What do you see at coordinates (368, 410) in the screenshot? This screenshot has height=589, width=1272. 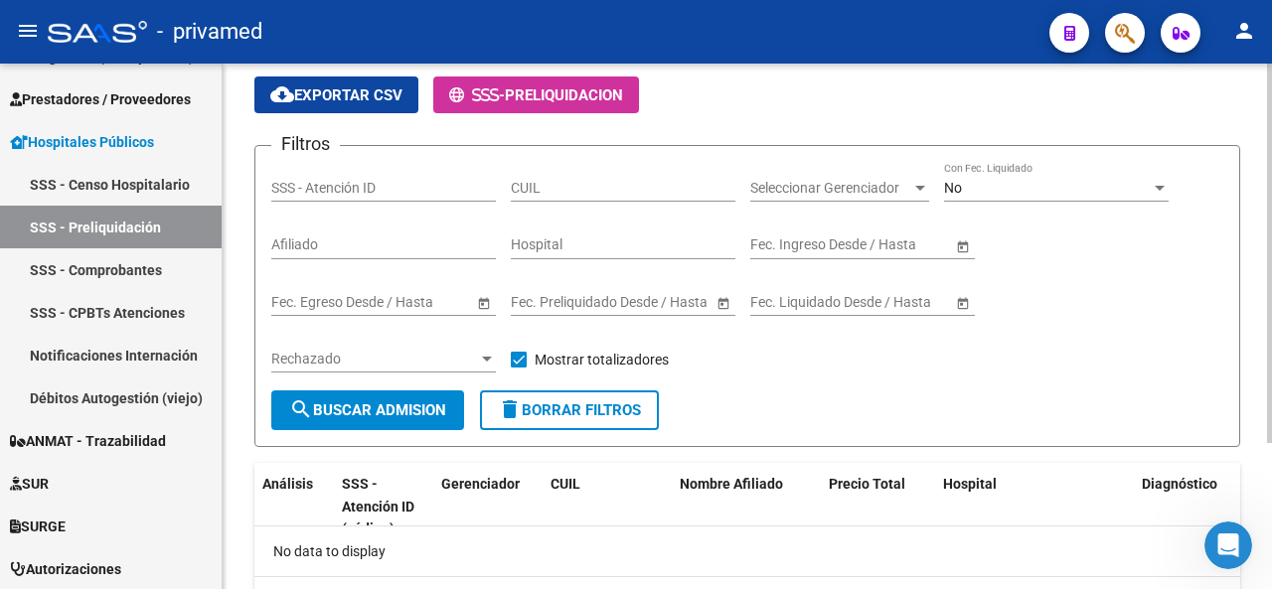 I see `button: Buscar admision` at bounding box center [368, 410].